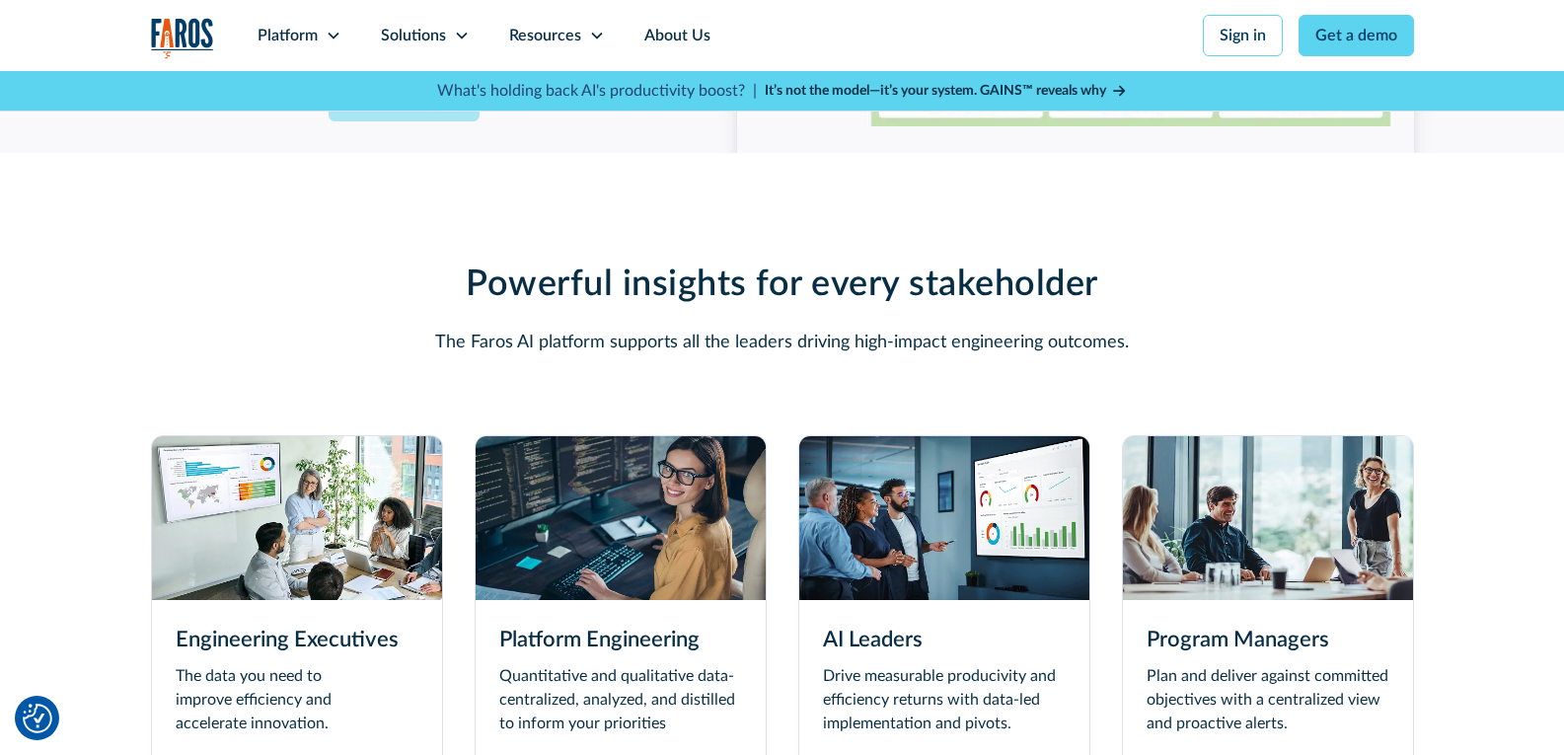 The image size is (1564, 755). What do you see at coordinates (783, 284) in the screenshot?
I see `h2: Powerful insights for every stakeholder` at bounding box center [783, 284].